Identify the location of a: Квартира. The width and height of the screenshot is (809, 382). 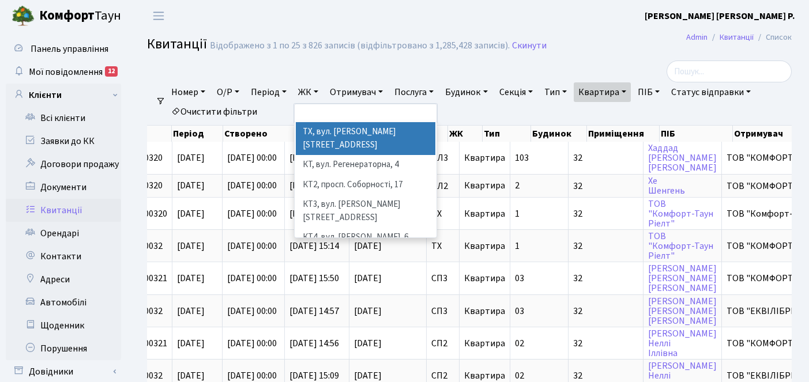
(602, 92).